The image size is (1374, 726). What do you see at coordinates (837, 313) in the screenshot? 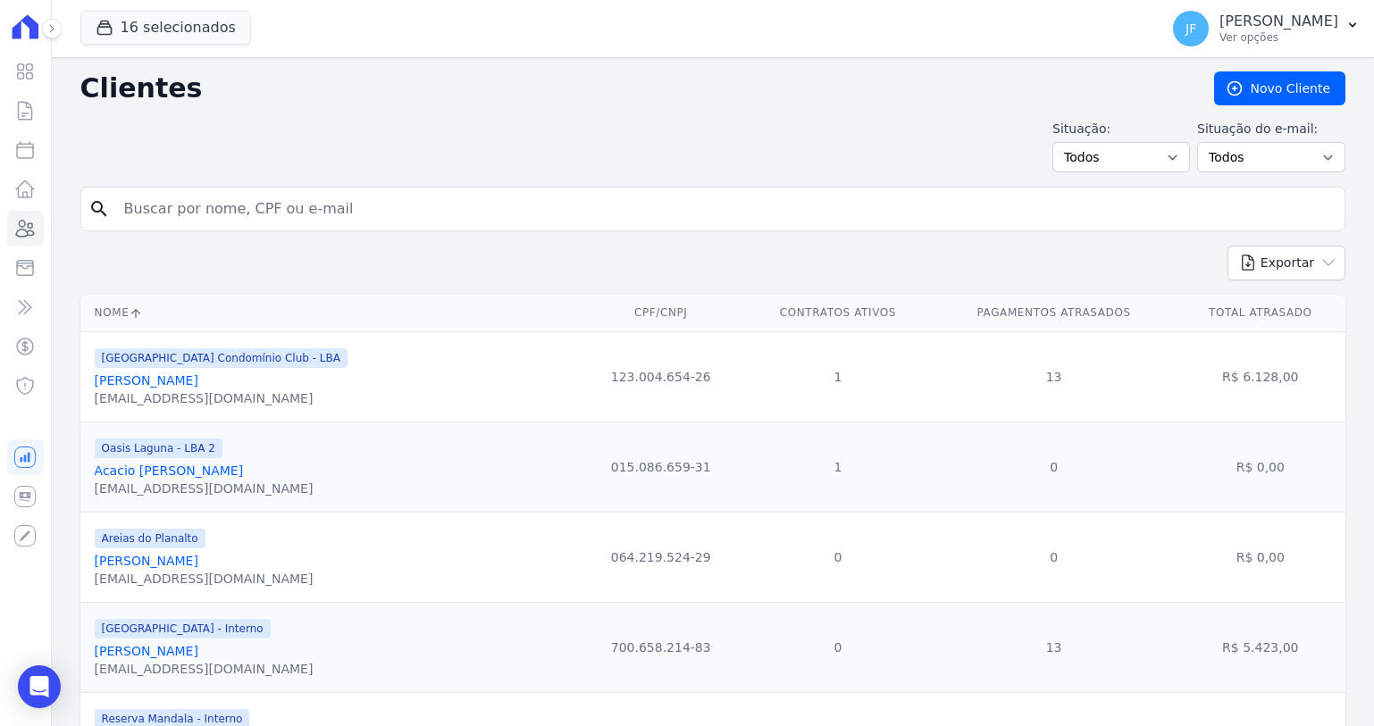
I see `th: Contratos Ativos` at bounding box center [837, 313].